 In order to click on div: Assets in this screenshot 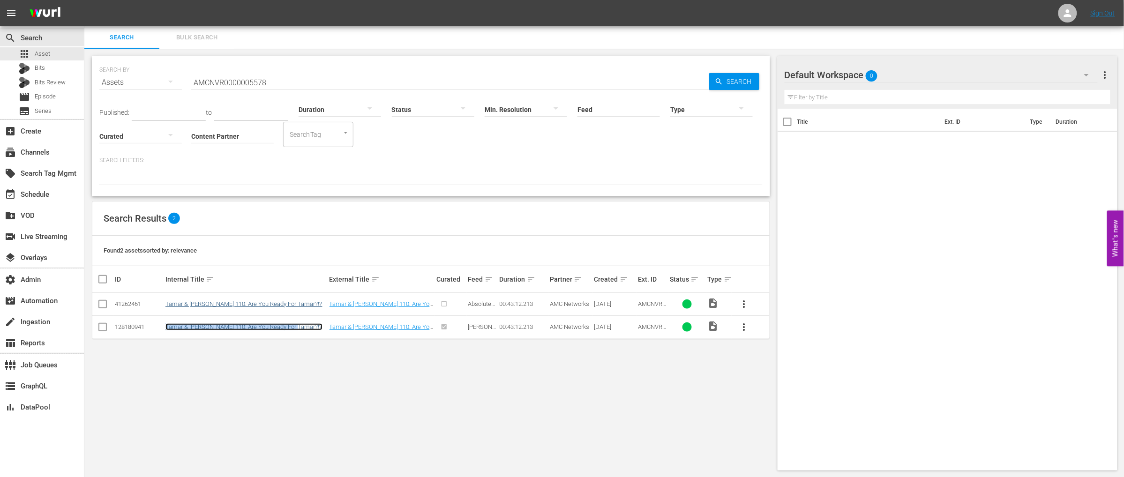, I will do `click(141, 82)`.